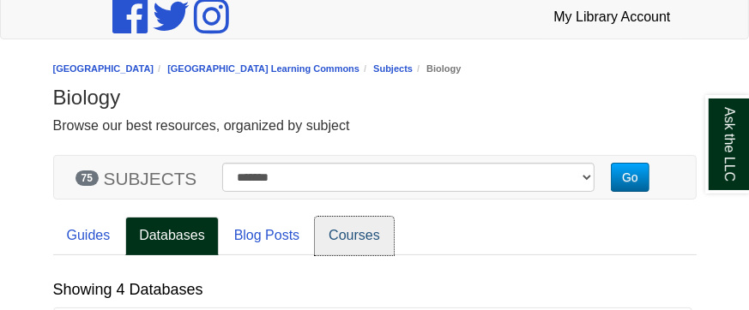 The width and height of the screenshot is (749, 310). What do you see at coordinates (267, 236) in the screenshot?
I see `a: Blog Posts` at bounding box center [267, 236].